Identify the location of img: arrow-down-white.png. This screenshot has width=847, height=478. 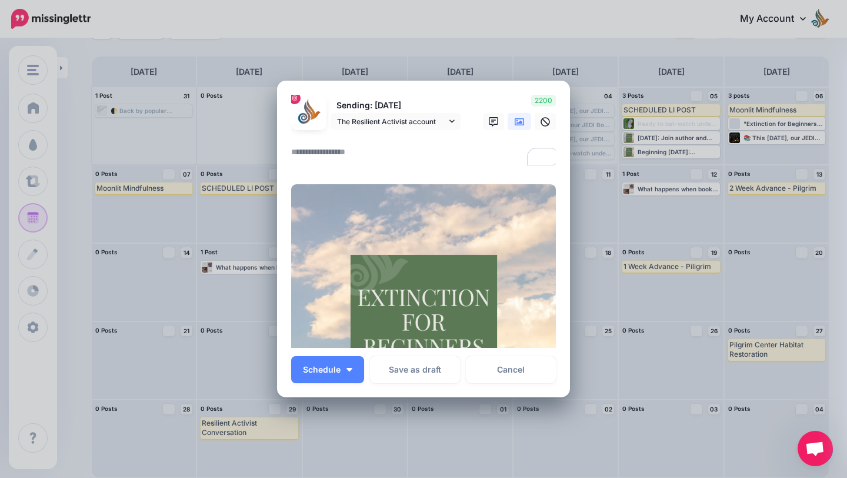
(349, 369).